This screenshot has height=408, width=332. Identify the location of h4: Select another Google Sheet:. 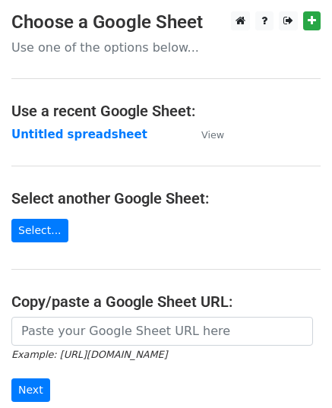
(166, 199).